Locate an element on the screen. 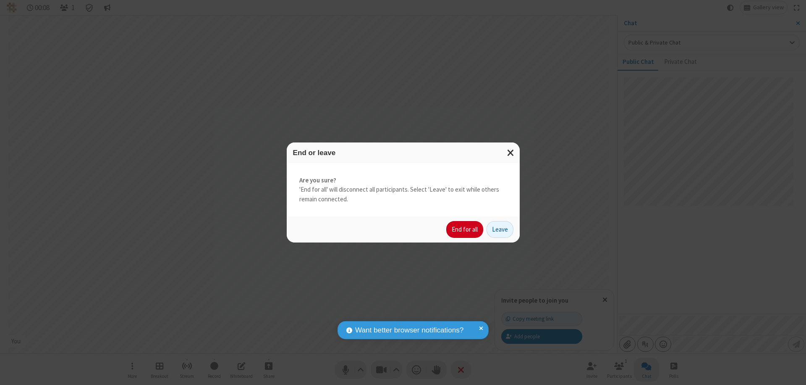  button: Leave is located at coordinates (500, 229).